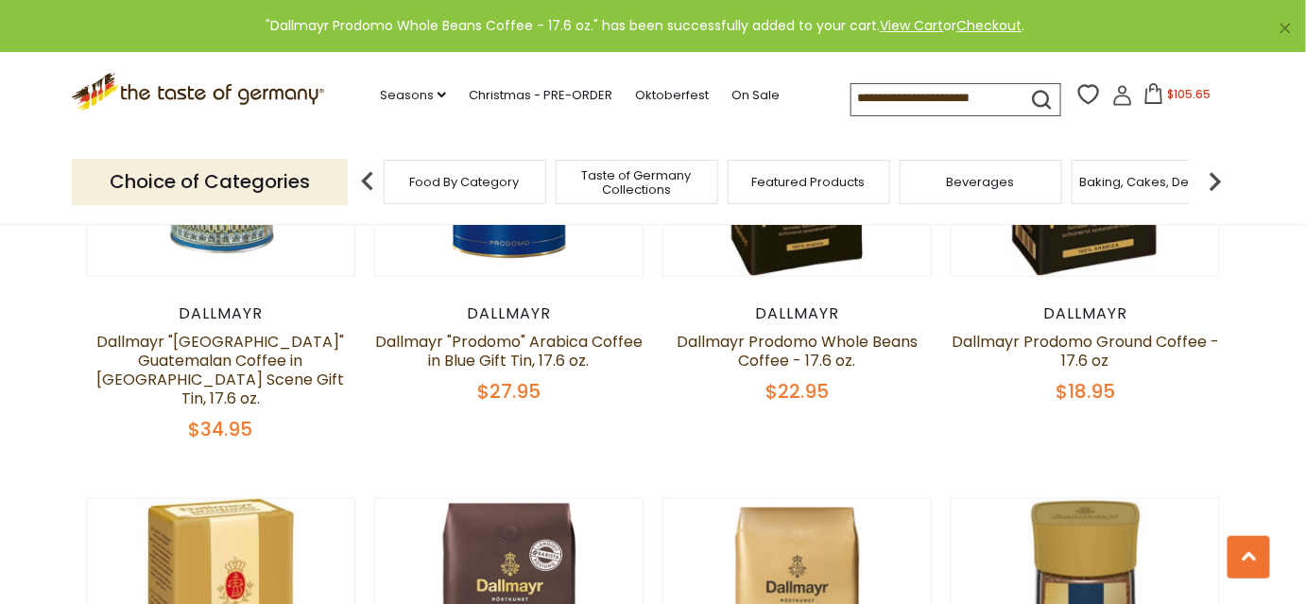 This screenshot has width=1306, height=604. What do you see at coordinates (809, 181) in the screenshot?
I see `span: Featured Products` at bounding box center [809, 181].